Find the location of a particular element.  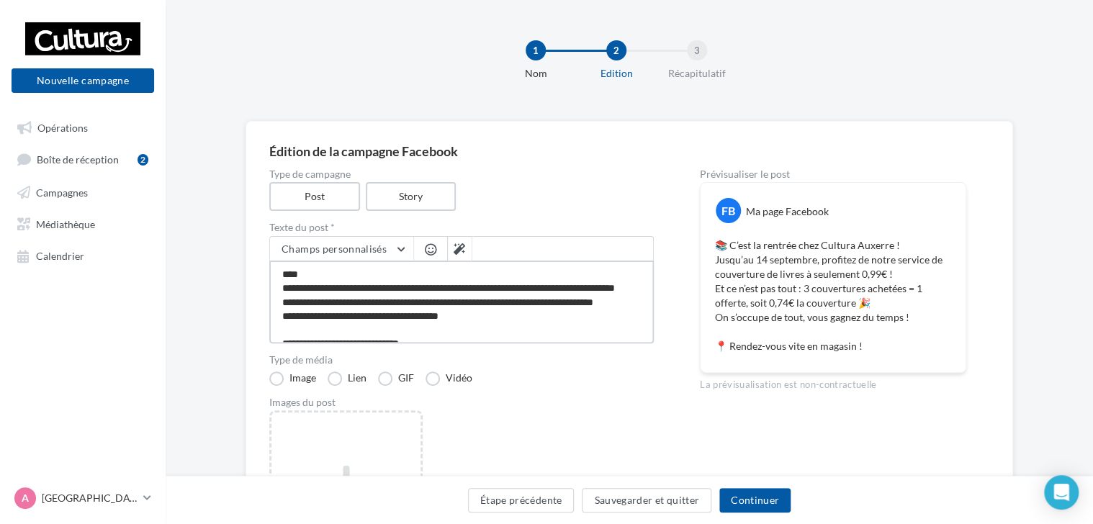

label: Post is located at coordinates (315, 196).